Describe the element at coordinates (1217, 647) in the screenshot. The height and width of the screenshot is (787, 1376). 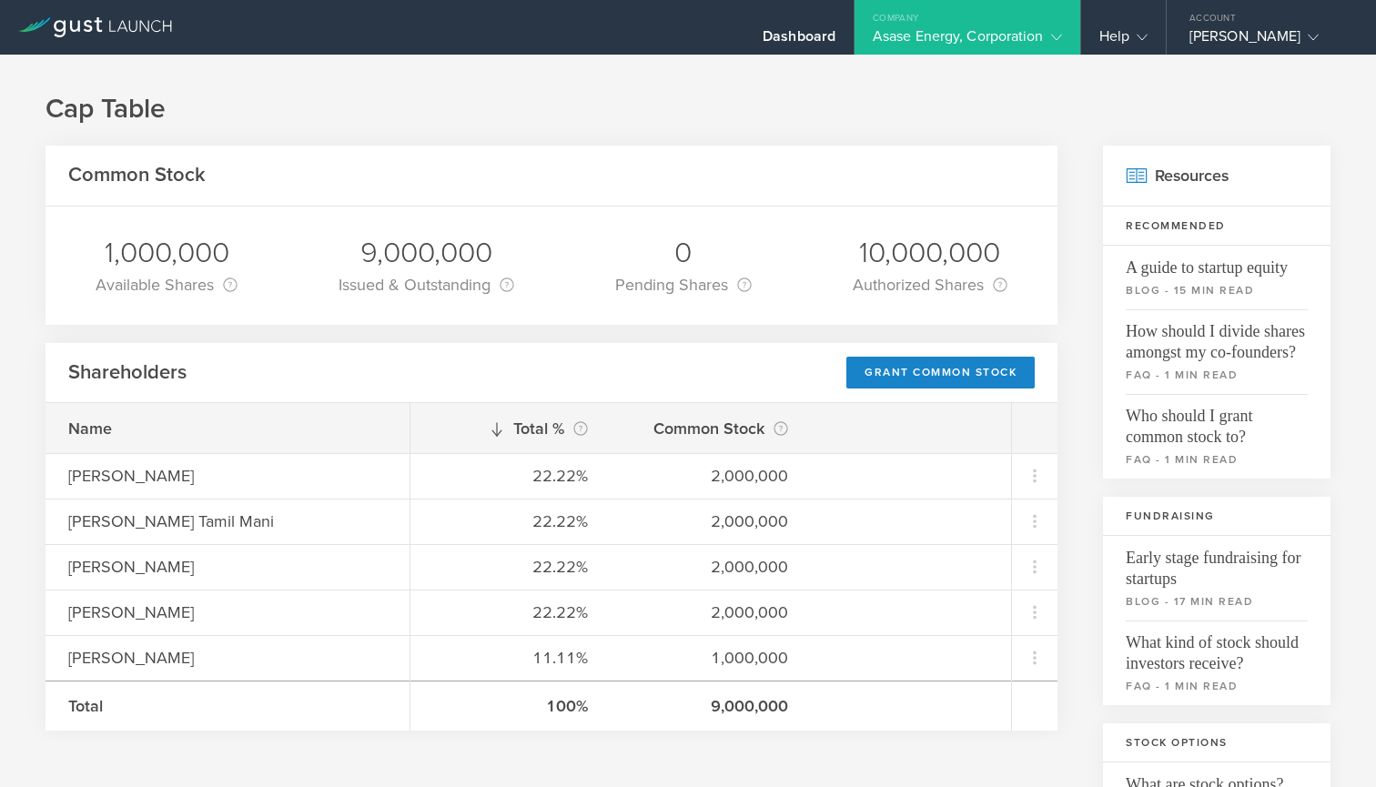
I see `span: What kind of stock should investors receive?` at that location.